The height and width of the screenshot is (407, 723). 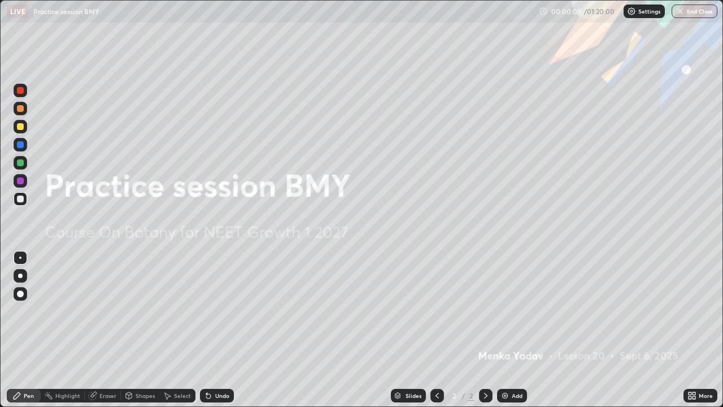 What do you see at coordinates (145, 396) in the screenshot?
I see `div: Shapes` at bounding box center [145, 396].